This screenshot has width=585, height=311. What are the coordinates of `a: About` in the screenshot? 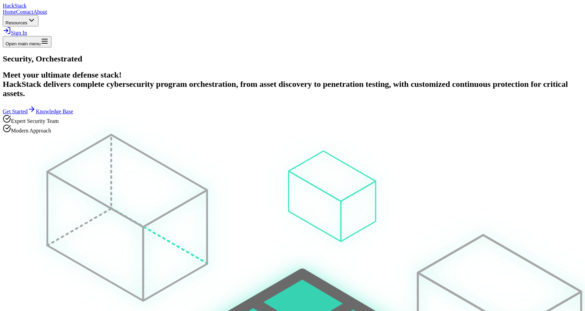 It's located at (40, 12).